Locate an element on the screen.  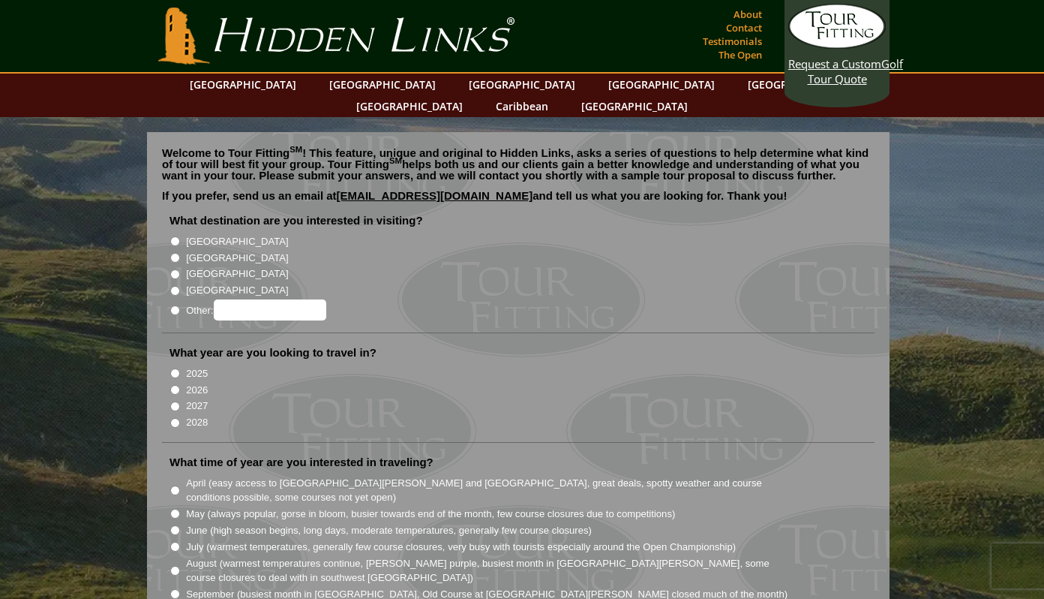
p: If you prefer, send us an email at and tell us what you are looking for. Thank you! is located at coordinates (518, 201).